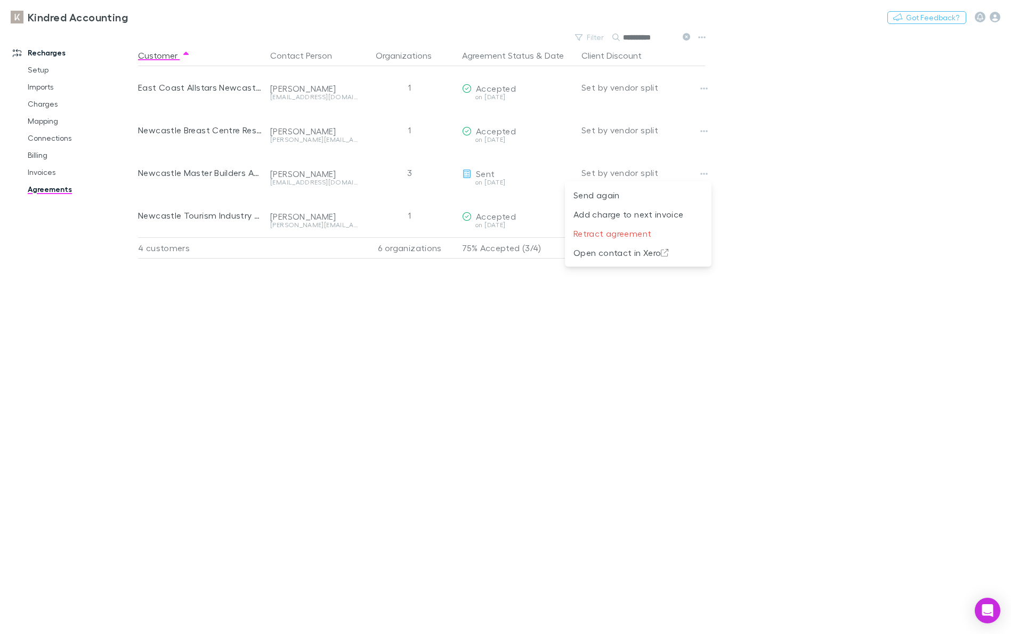 Image resolution: width=1011 pixels, height=634 pixels. I want to click on p: Retract agreement, so click(638, 233).